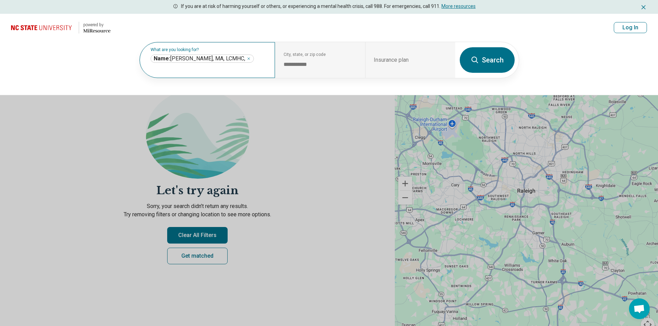 The width and height of the screenshot is (658, 326). Describe the element at coordinates (202, 59) in the screenshot. I see `div: Melissa L. McCurry, MA, LCMHC,` at that location.